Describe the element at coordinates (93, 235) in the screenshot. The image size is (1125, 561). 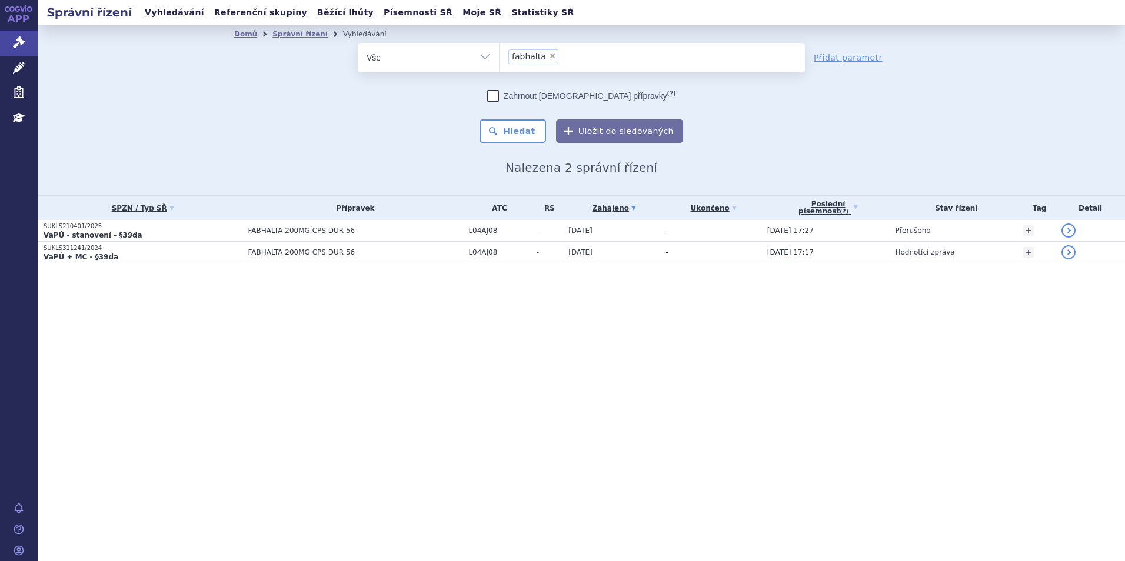
I see `strong: VaPÚ - stanovení - §39da` at that location.